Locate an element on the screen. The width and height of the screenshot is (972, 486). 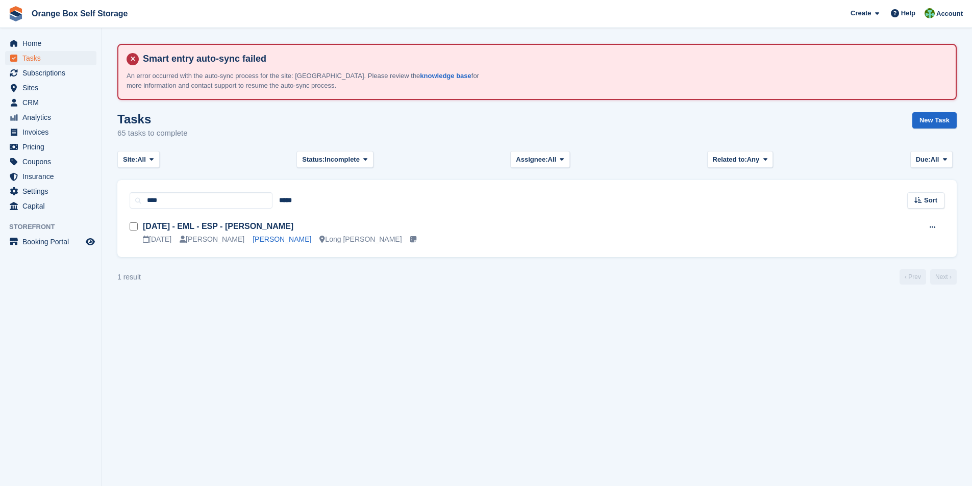
span: Sort is located at coordinates (930, 200).